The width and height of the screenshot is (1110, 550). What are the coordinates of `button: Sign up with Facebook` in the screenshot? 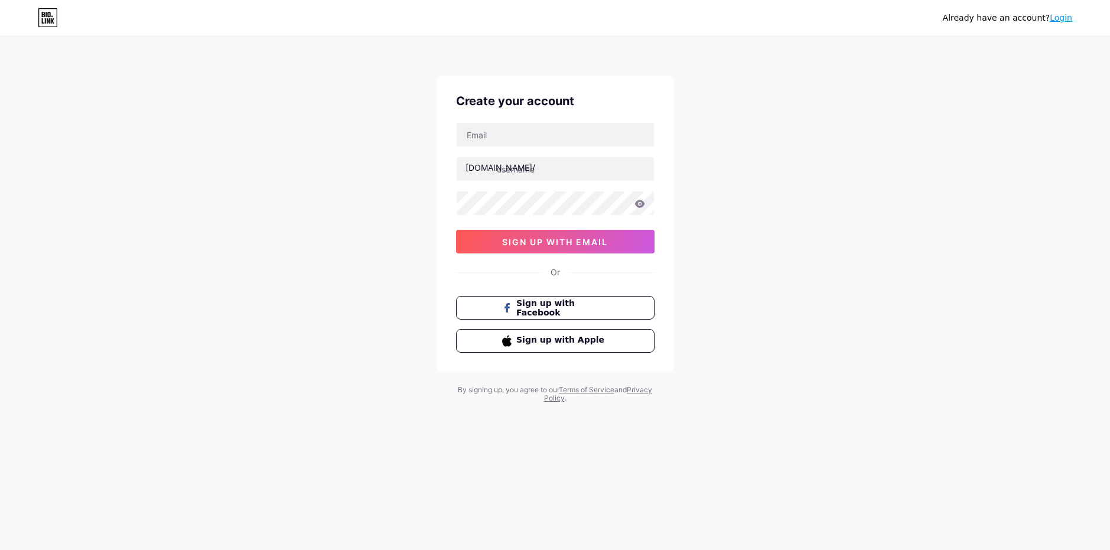 It's located at (555, 308).